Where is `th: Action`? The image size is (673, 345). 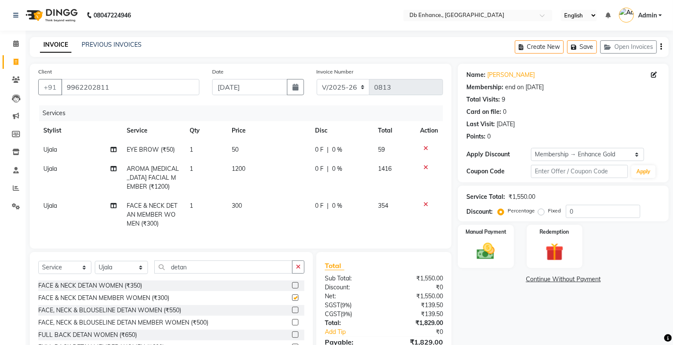
th: Action is located at coordinates (429, 130).